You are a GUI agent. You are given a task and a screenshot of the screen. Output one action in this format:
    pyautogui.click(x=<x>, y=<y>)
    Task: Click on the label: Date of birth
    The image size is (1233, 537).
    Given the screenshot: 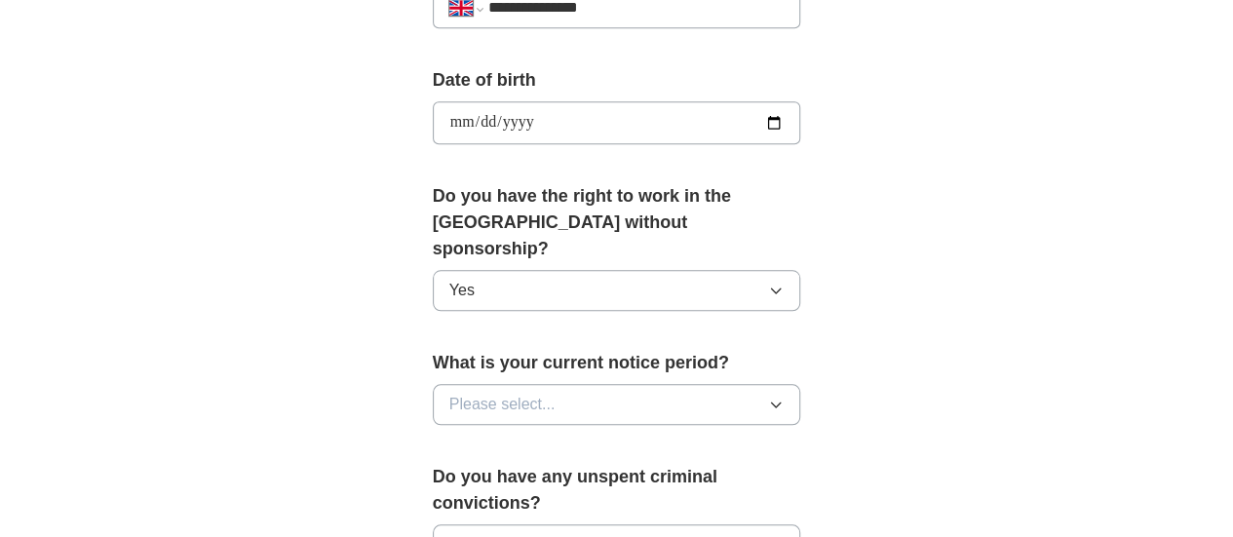 What is the action you would take?
    pyautogui.click(x=617, y=80)
    